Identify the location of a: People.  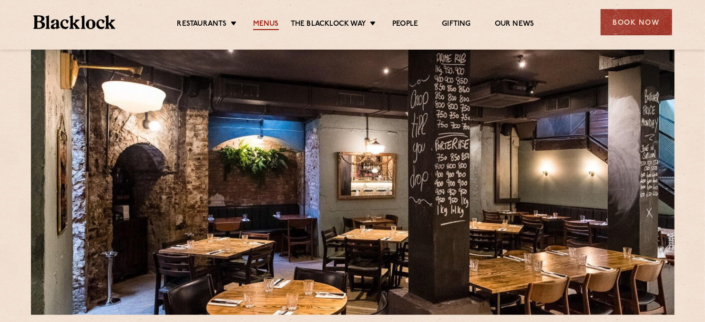
(405, 25).